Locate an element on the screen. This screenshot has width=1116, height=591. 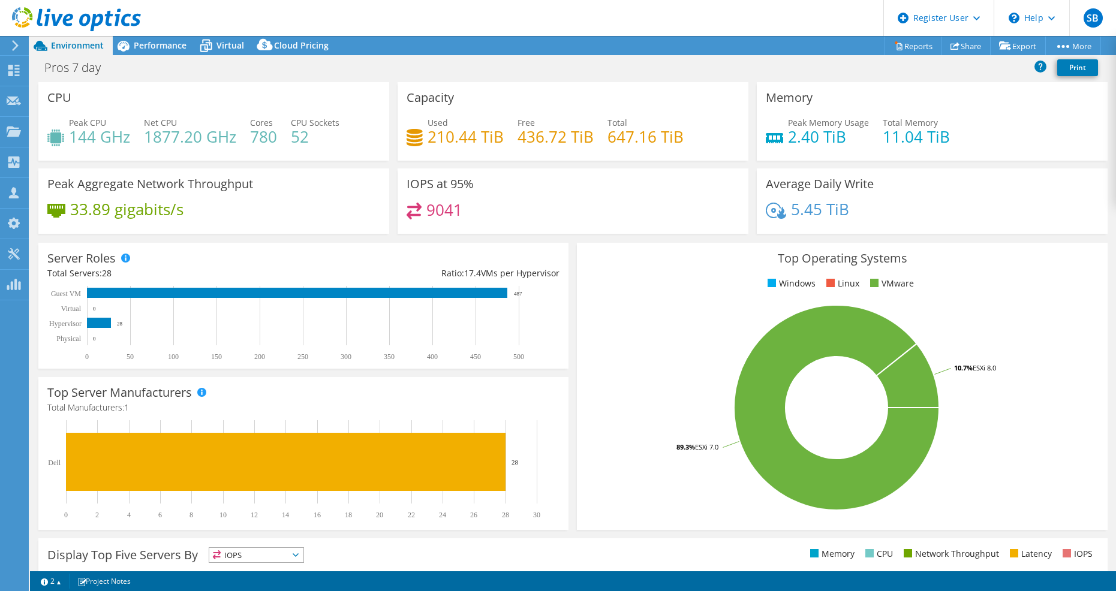
text: 200 is located at coordinates (260, 357).